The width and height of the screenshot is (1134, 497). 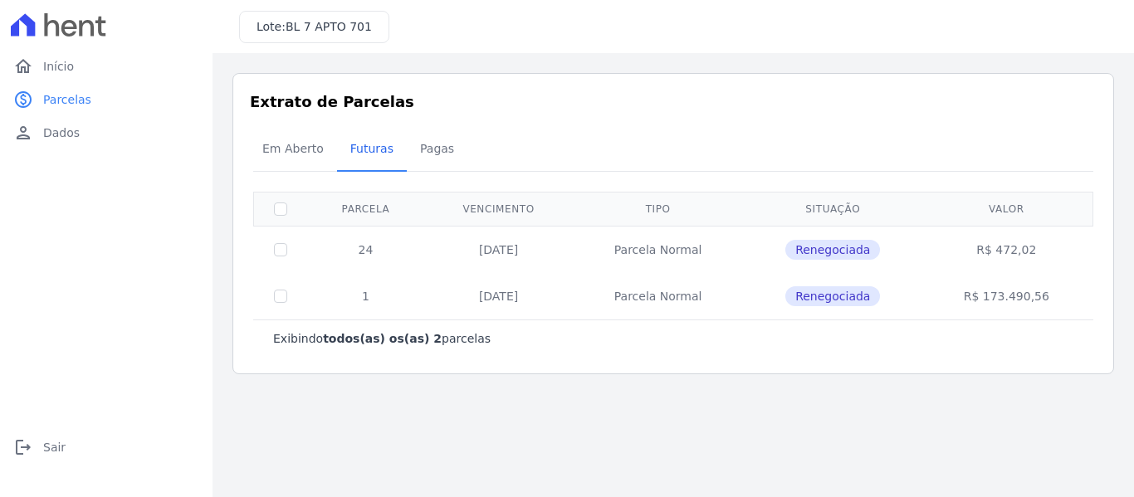 I want to click on td: R$ 173.490,56, so click(x=1006, y=296).